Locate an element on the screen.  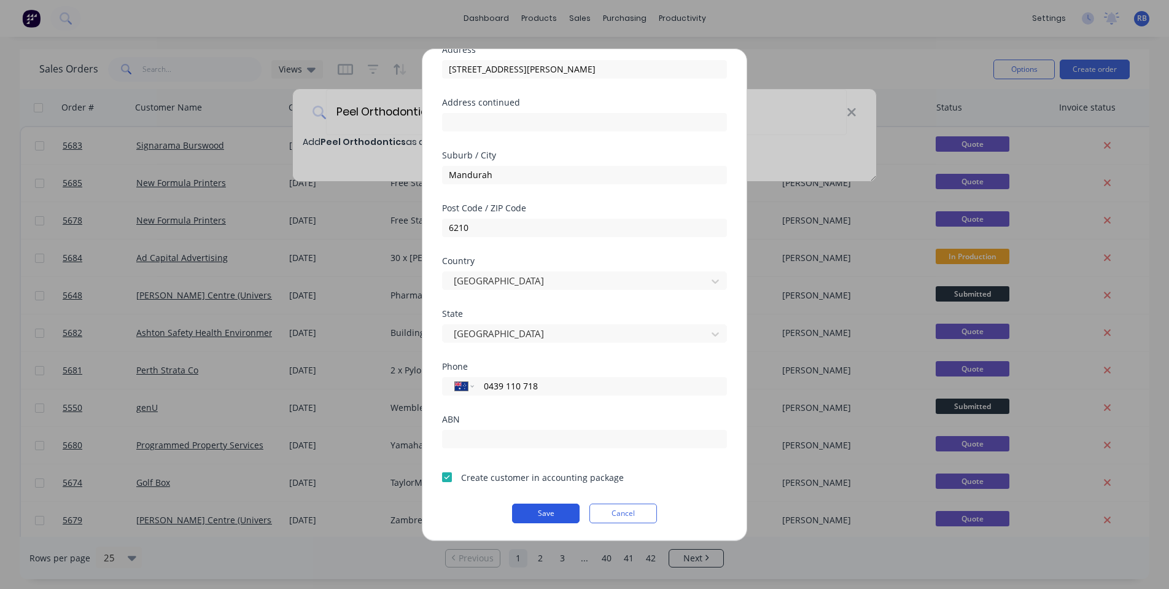
div: Phone is located at coordinates (584, 366).